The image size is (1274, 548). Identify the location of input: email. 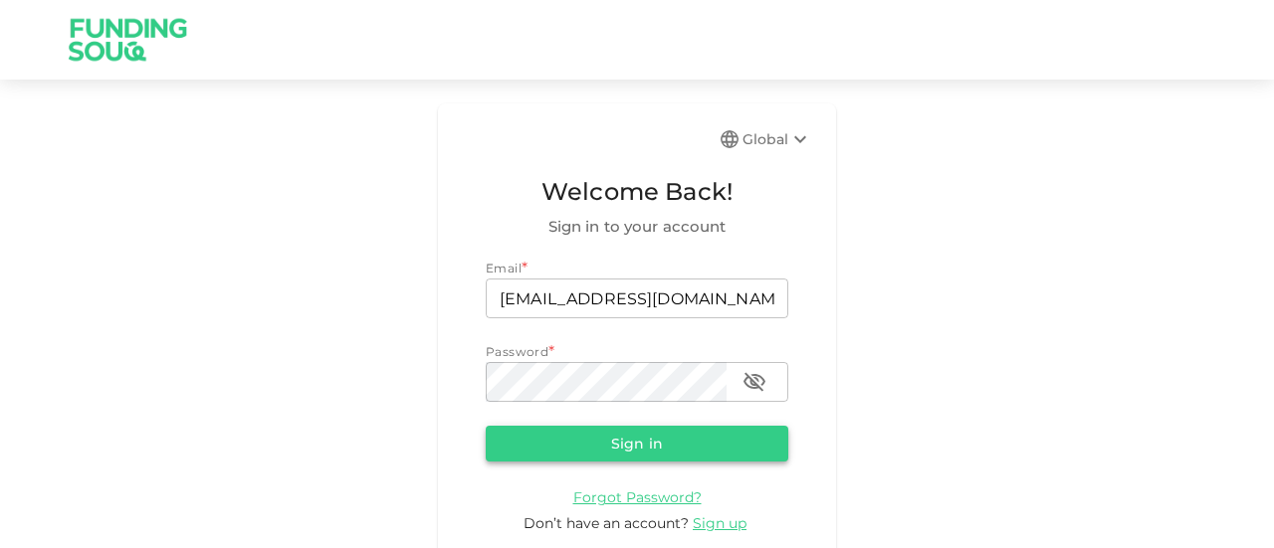
(637, 299).